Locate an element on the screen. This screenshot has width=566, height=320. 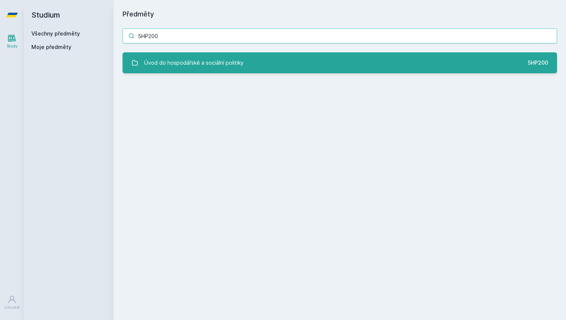
a: Study is located at coordinates (12, 41).